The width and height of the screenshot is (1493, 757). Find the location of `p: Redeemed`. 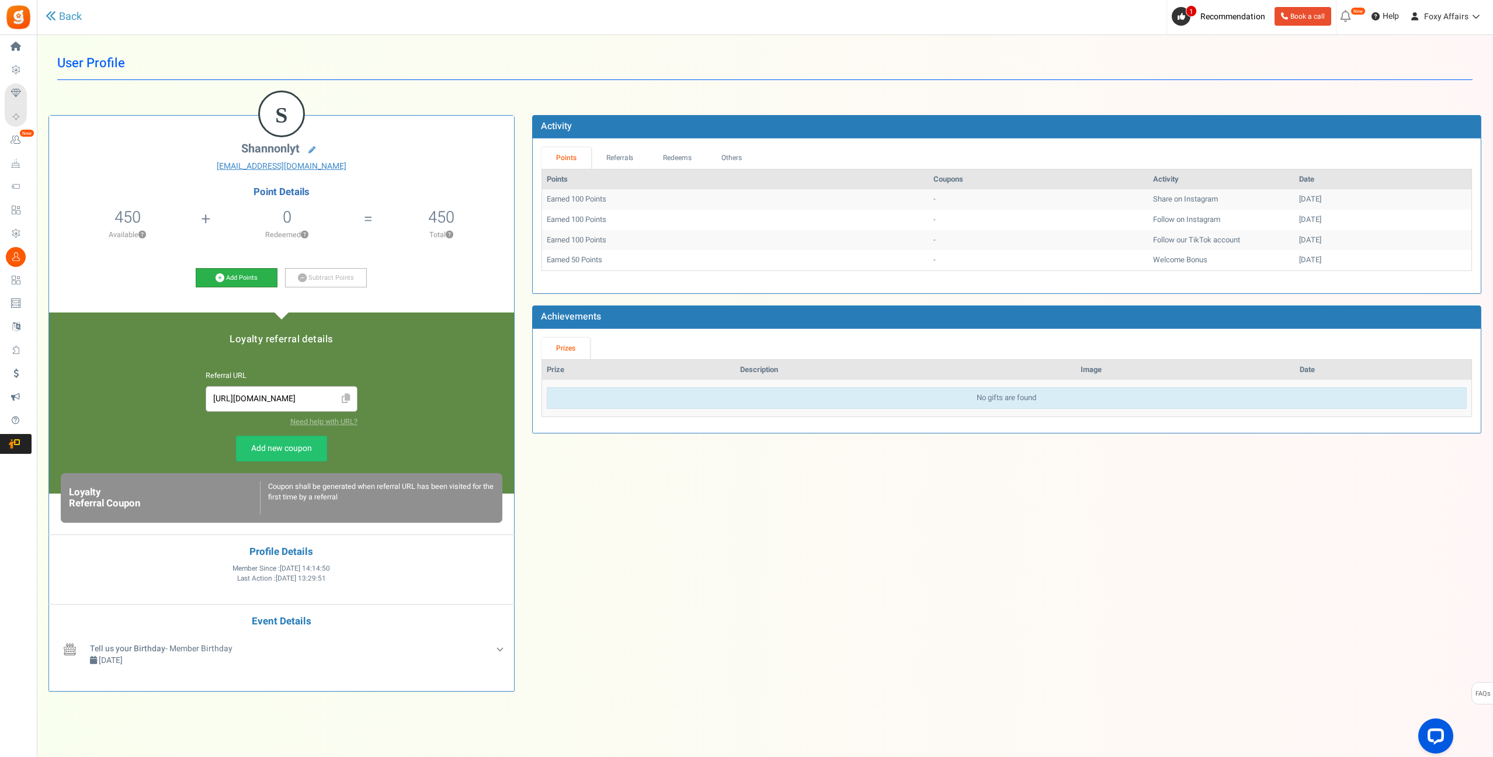

p: Redeemed is located at coordinates (287, 235).